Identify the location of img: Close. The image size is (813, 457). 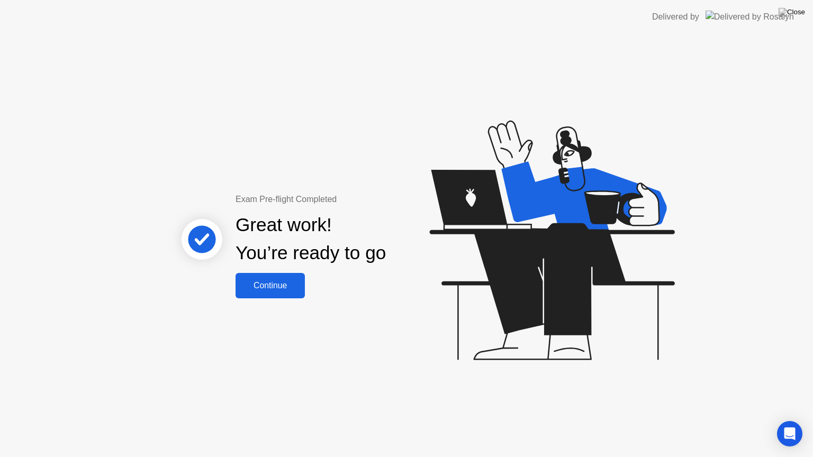
(792, 12).